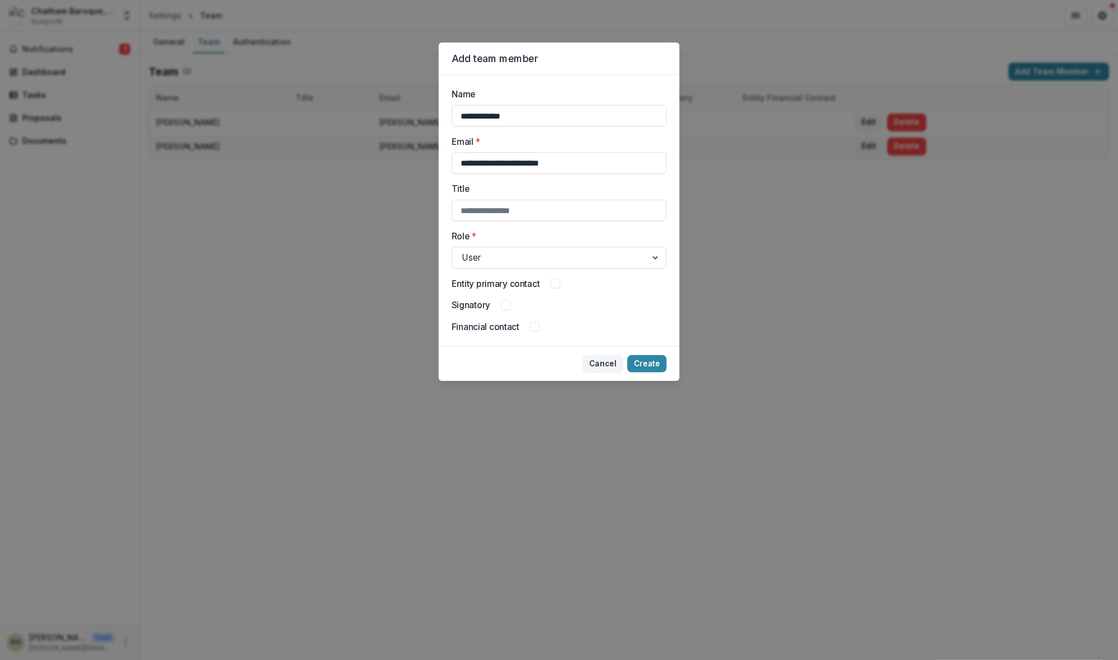 The image size is (1118, 660). What do you see at coordinates (485, 326) in the screenshot?
I see `label: Financial contact` at bounding box center [485, 326].